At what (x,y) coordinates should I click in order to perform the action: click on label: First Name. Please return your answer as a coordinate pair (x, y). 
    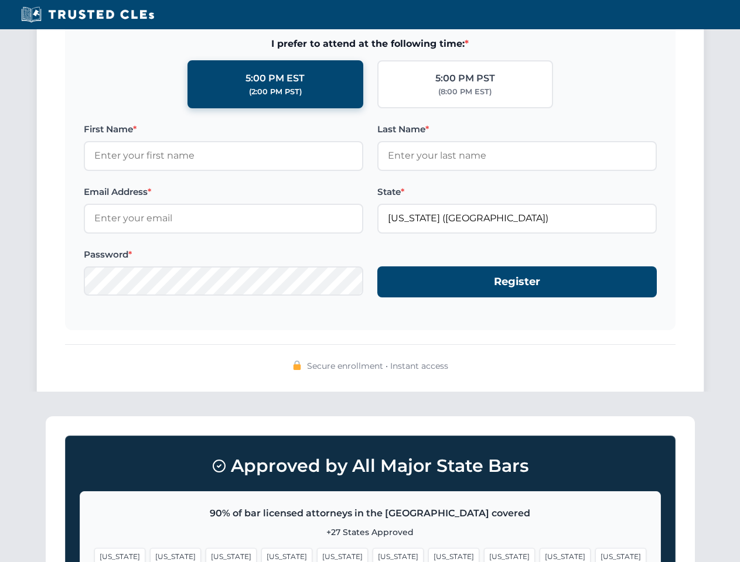
    Looking at the image, I should click on (223, 129).